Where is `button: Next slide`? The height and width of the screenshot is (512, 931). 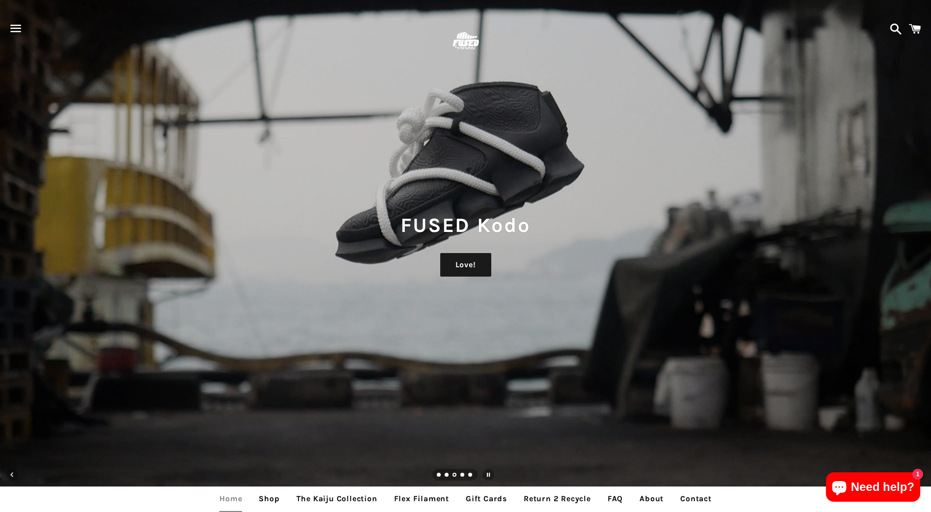
button: Next slide is located at coordinates (918, 475).